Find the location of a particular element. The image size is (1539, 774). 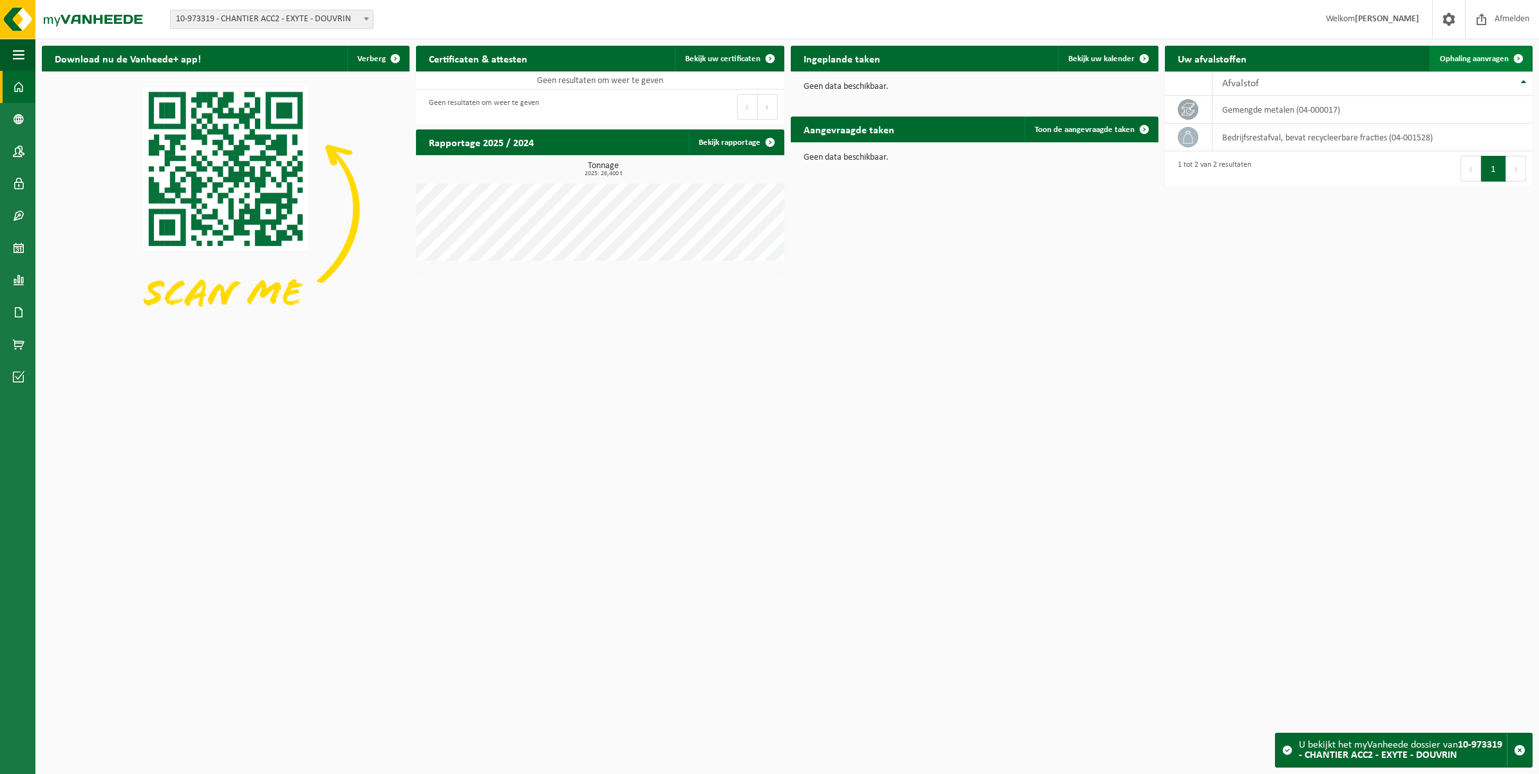

span: 2025: 26,400 t is located at coordinates (603, 174).